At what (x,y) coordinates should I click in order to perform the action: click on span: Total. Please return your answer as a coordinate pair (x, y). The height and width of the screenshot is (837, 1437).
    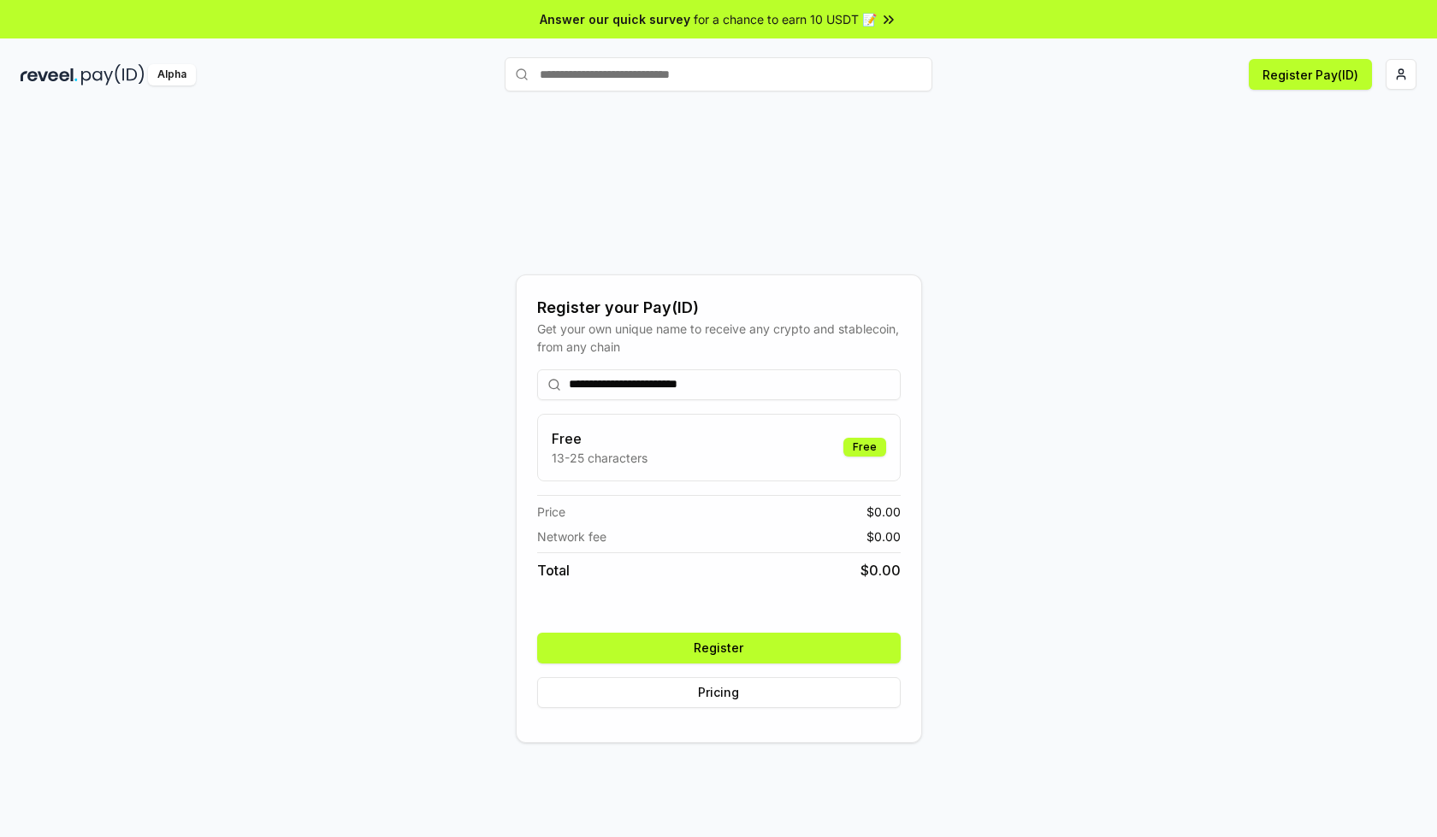
    Looking at the image, I should click on (553, 570).